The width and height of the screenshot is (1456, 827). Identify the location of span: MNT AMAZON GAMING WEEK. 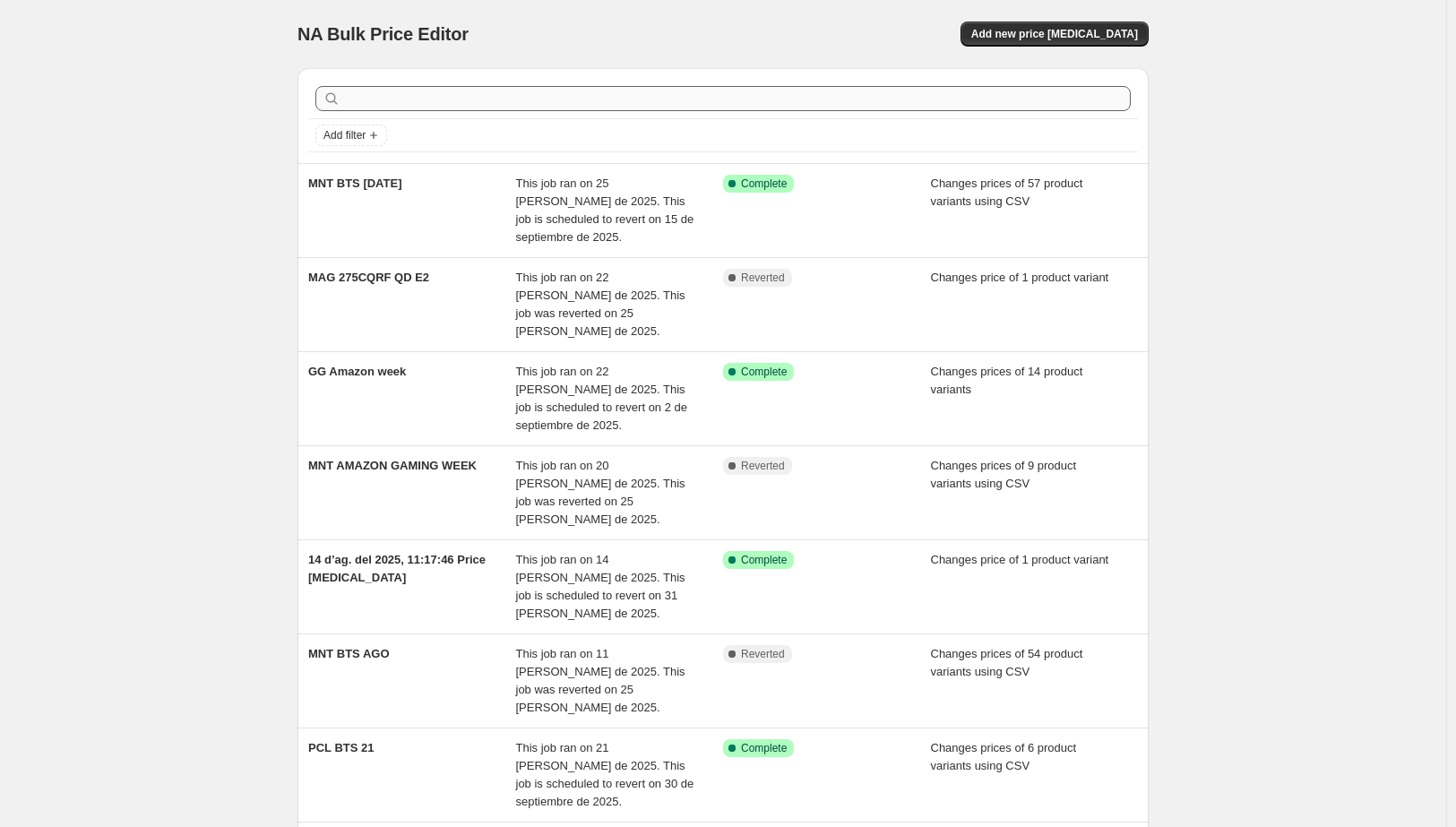
(392, 465).